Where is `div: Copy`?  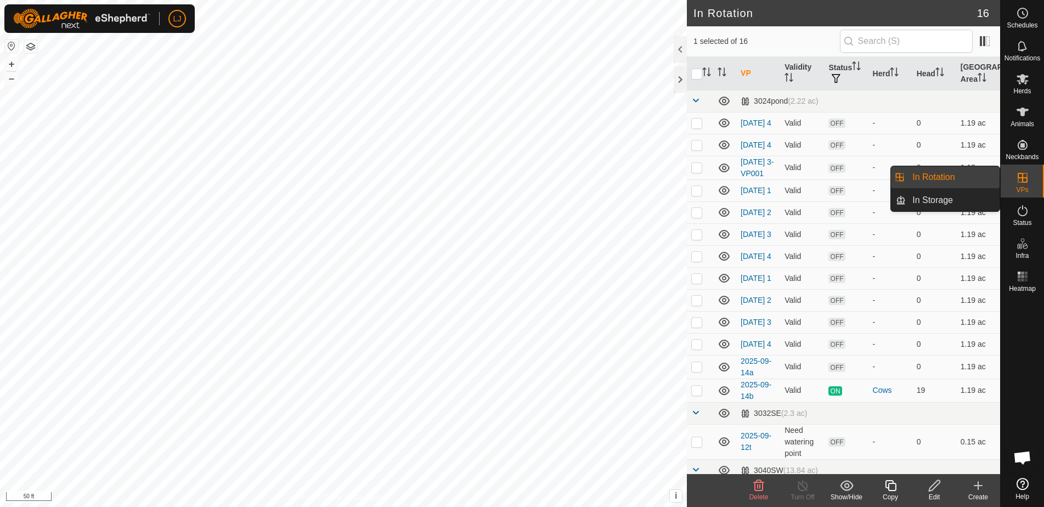 div: Copy is located at coordinates (890, 497).